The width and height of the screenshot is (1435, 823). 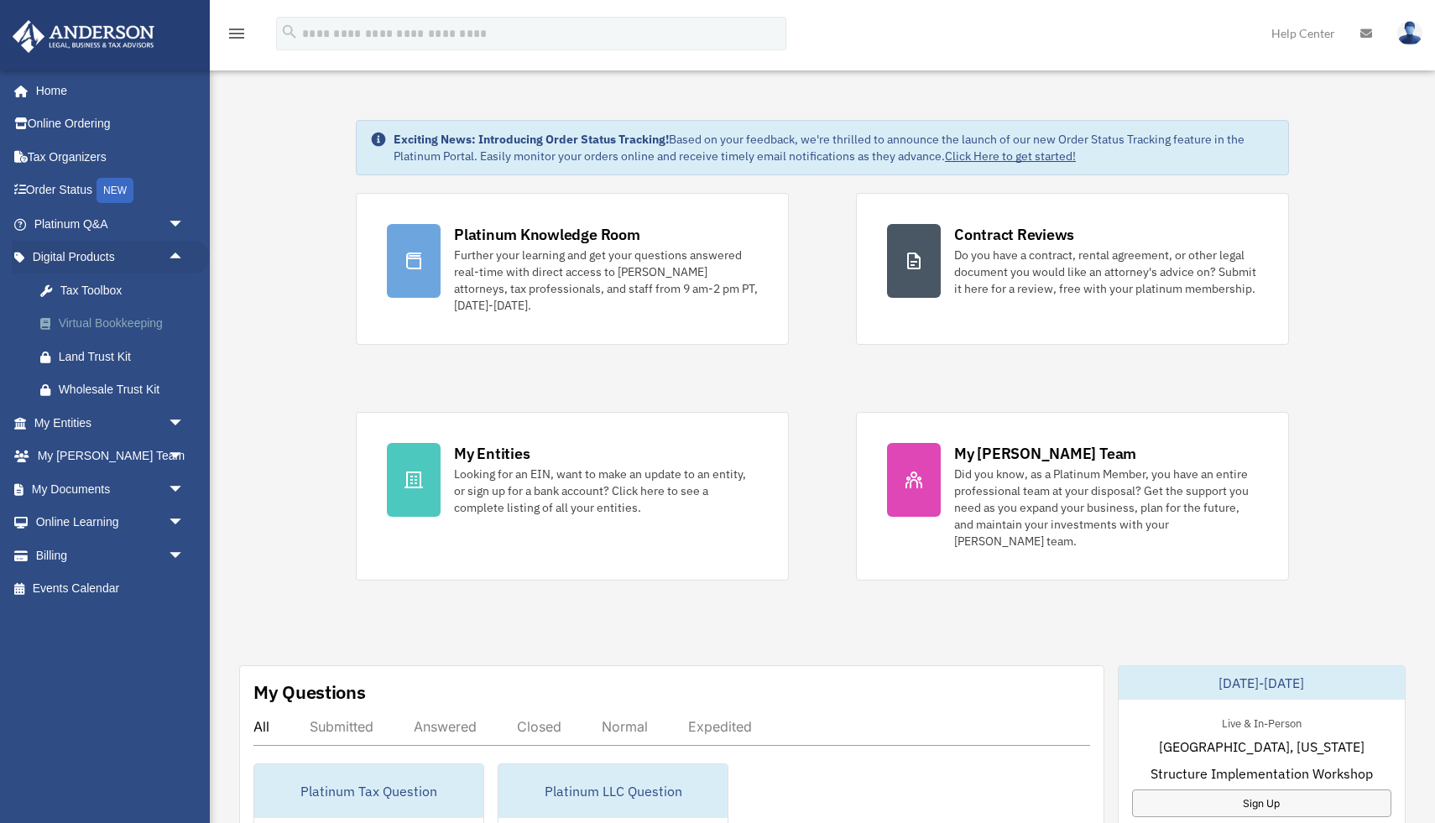 I want to click on div: Virtual Bookkeeping, so click(x=123, y=323).